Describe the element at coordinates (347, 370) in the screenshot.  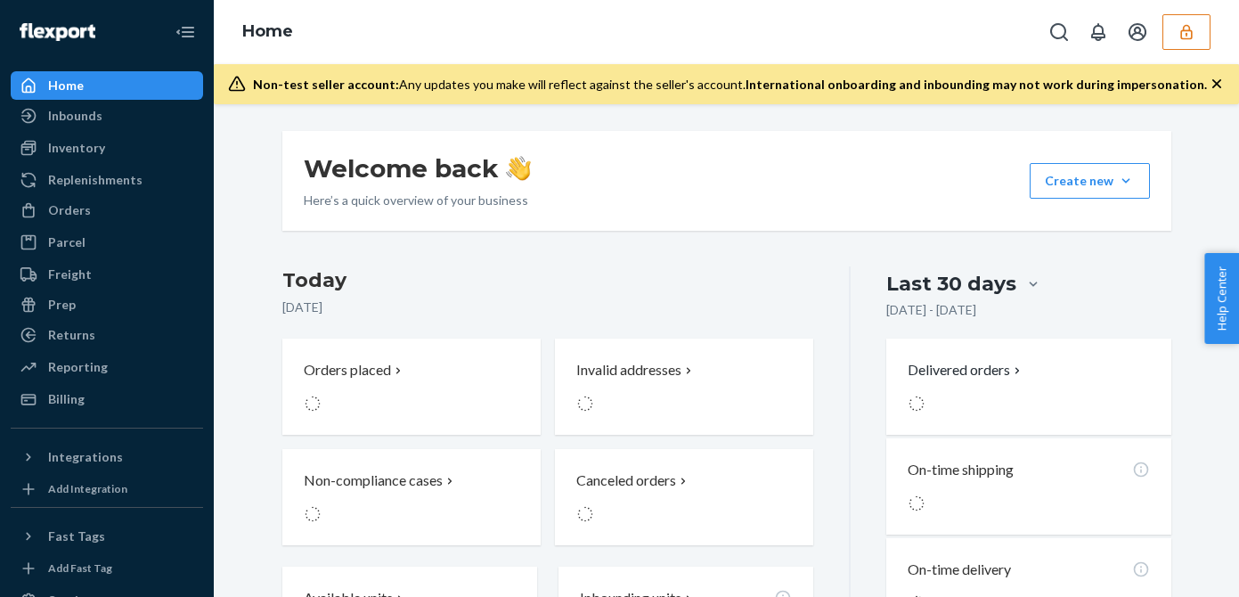
I see `p: Orders placed` at that location.